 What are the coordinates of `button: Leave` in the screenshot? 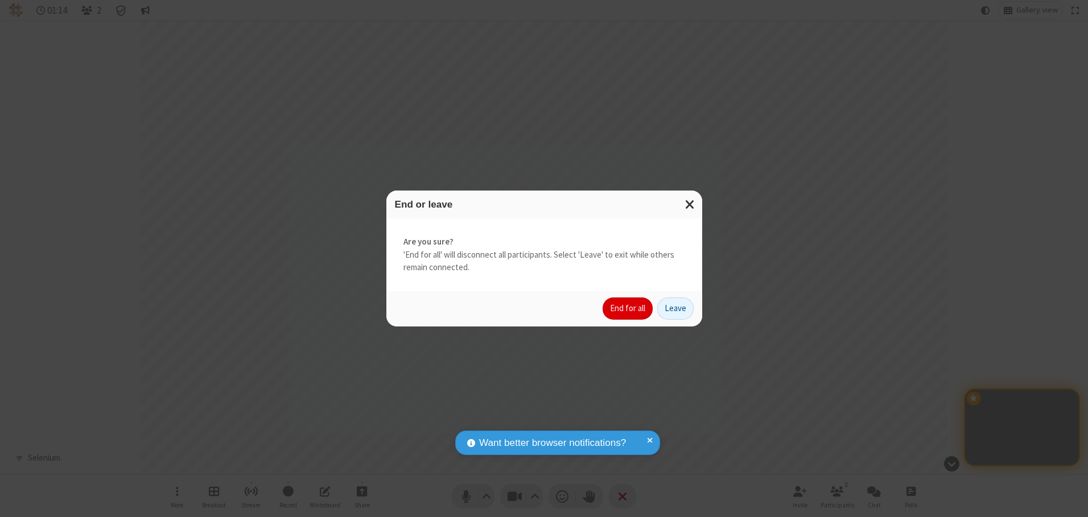 It's located at (675, 309).